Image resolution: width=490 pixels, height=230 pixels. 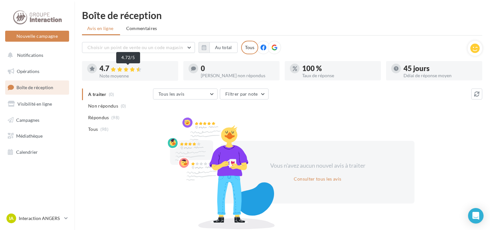 What do you see at coordinates (238, 68) in the screenshot?
I see `div: 0` at bounding box center [238, 68].